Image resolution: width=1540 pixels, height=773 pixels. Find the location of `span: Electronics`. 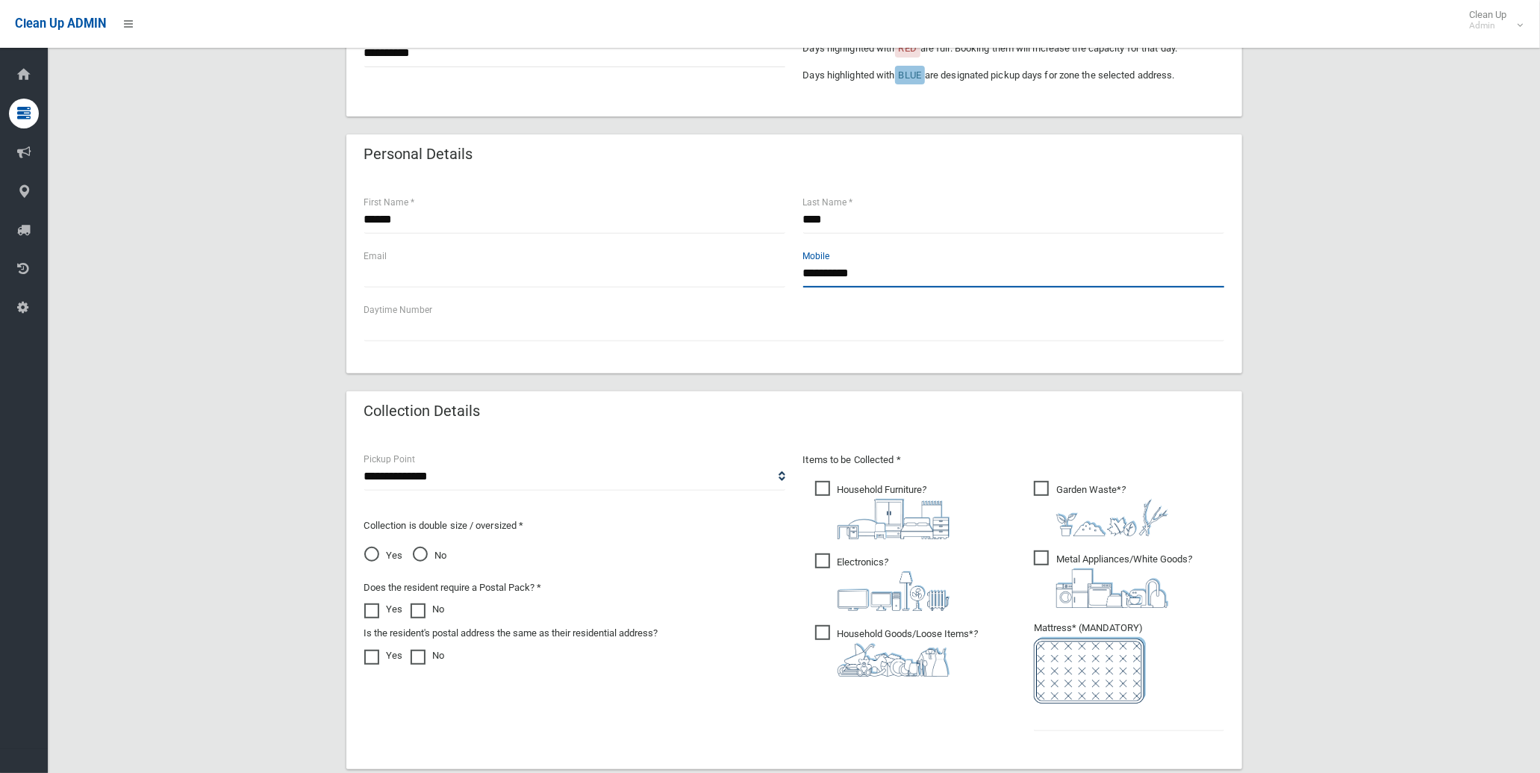

span: Electronics is located at coordinates (882, 581).